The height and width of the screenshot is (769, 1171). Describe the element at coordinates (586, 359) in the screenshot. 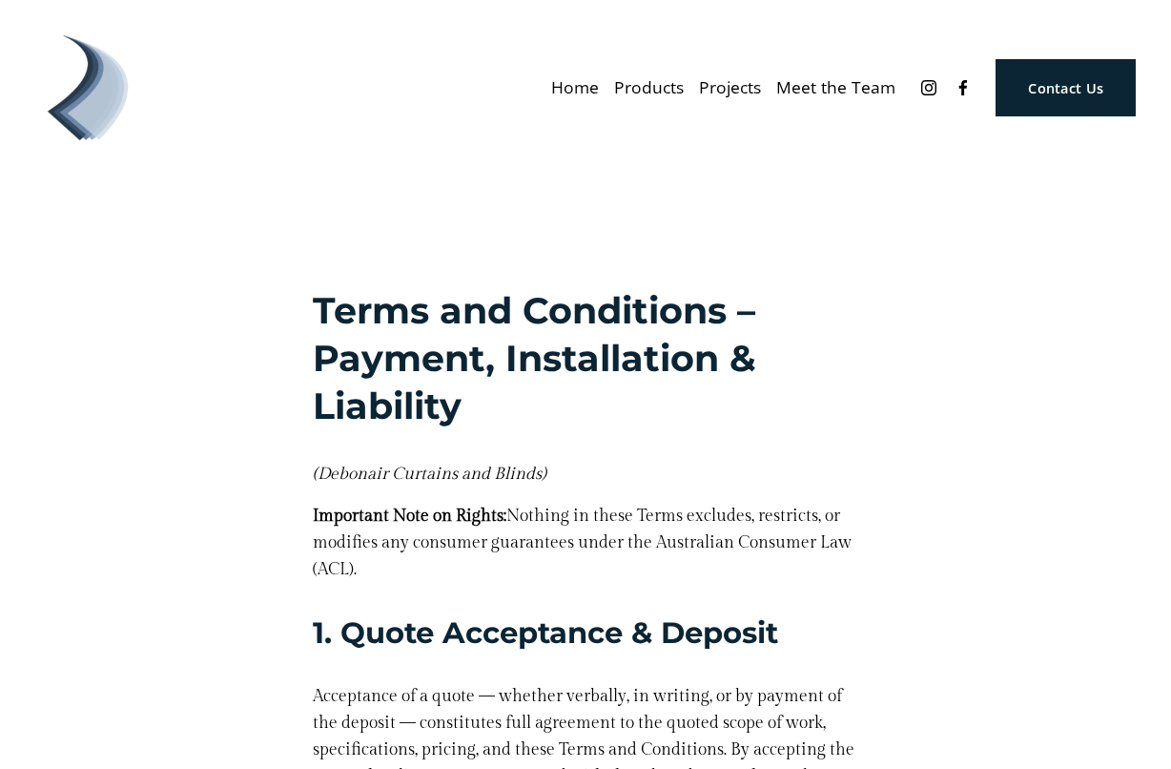

I see `h1: Terms and Conditions – Payment, Installation & Liability` at that location.